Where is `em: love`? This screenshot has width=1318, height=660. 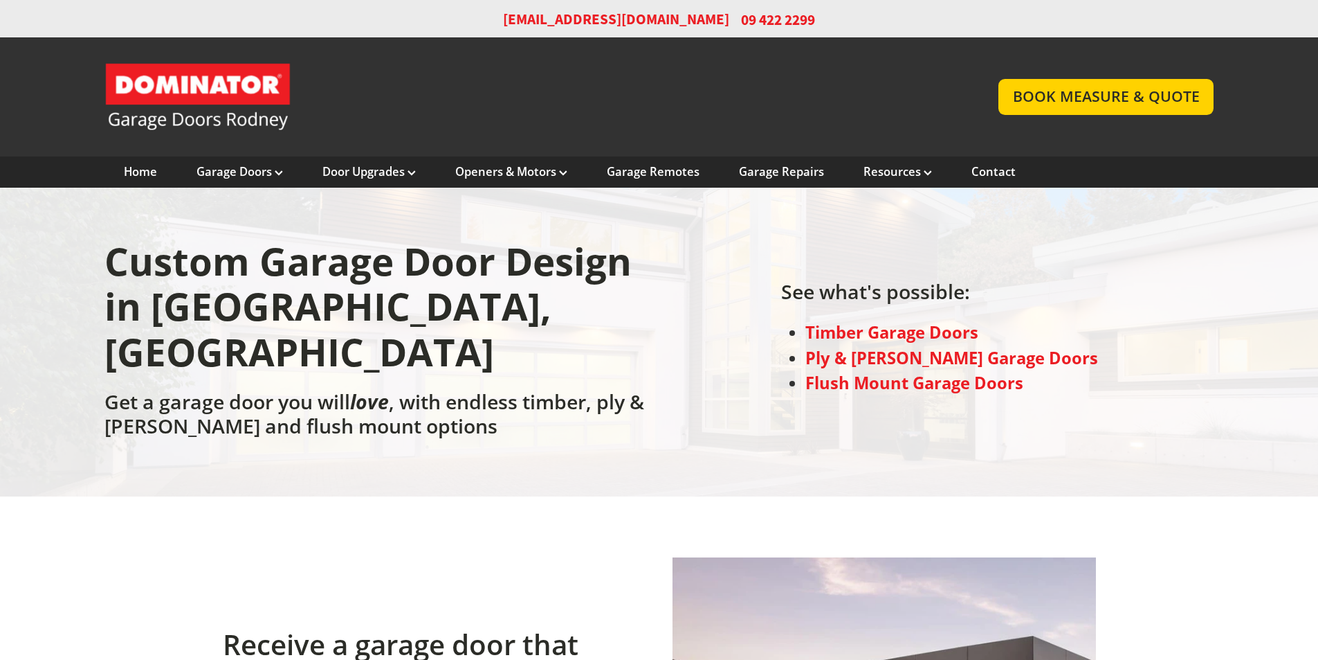
em: love is located at coordinates (370, 401).